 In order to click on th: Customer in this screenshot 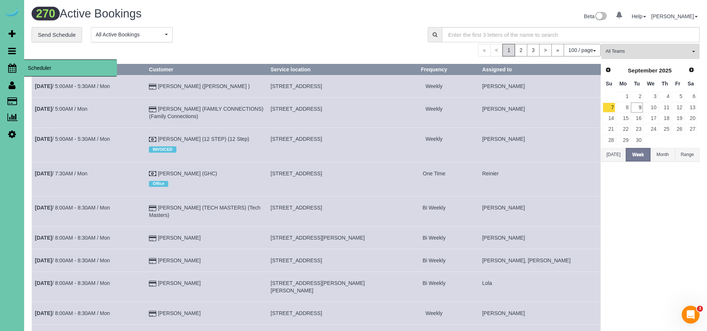, I will do `click(207, 69)`.